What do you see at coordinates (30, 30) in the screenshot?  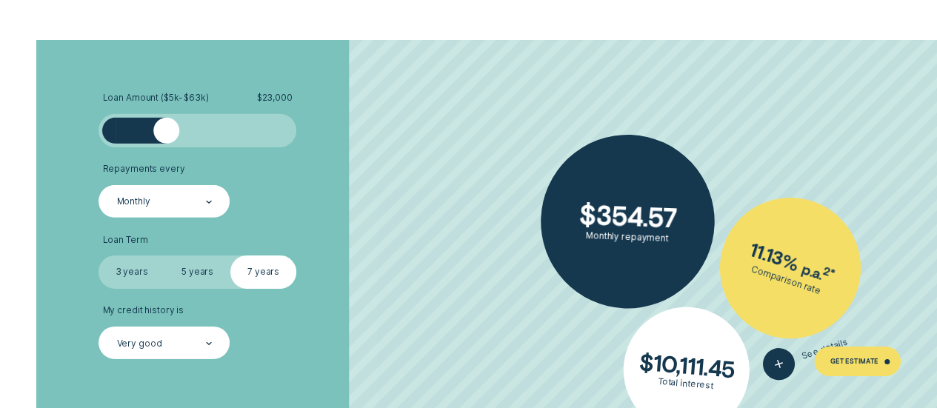 I see `img: logo_orange.svg` at bounding box center [30, 30].